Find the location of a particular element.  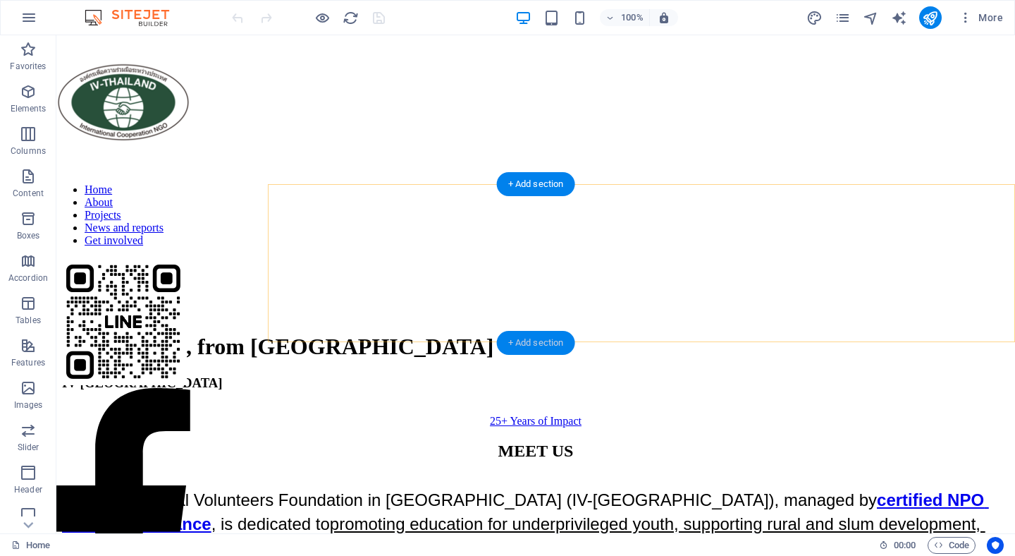

p: Columns is located at coordinates (28, 151).